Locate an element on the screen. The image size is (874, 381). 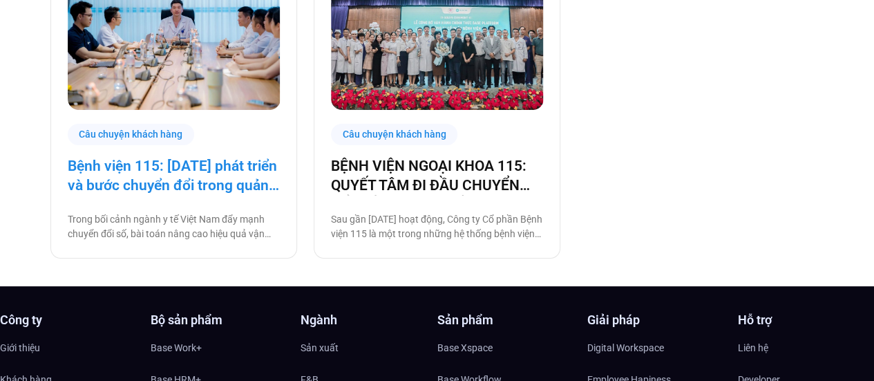
a: BỆNH VIỆN NGOẠI KHOA 115: QUYẾT TÂM ĐI ĐẦU CHUYỂN ĐỔI SỐ NGÀNH Y TẾ! is located at coordinates (437, 176).